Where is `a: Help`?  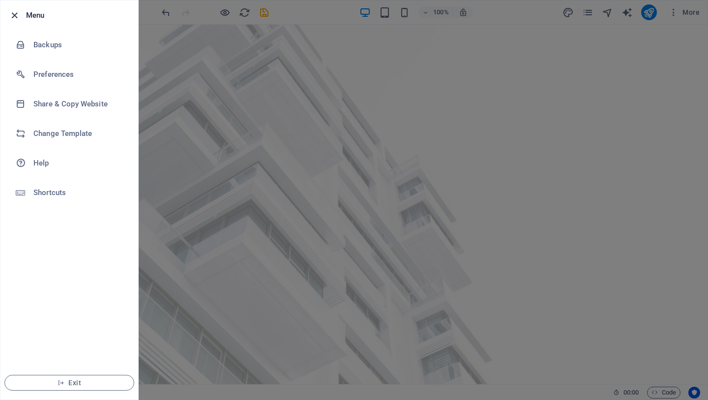 a: Help is located at coordinates (69, 163).